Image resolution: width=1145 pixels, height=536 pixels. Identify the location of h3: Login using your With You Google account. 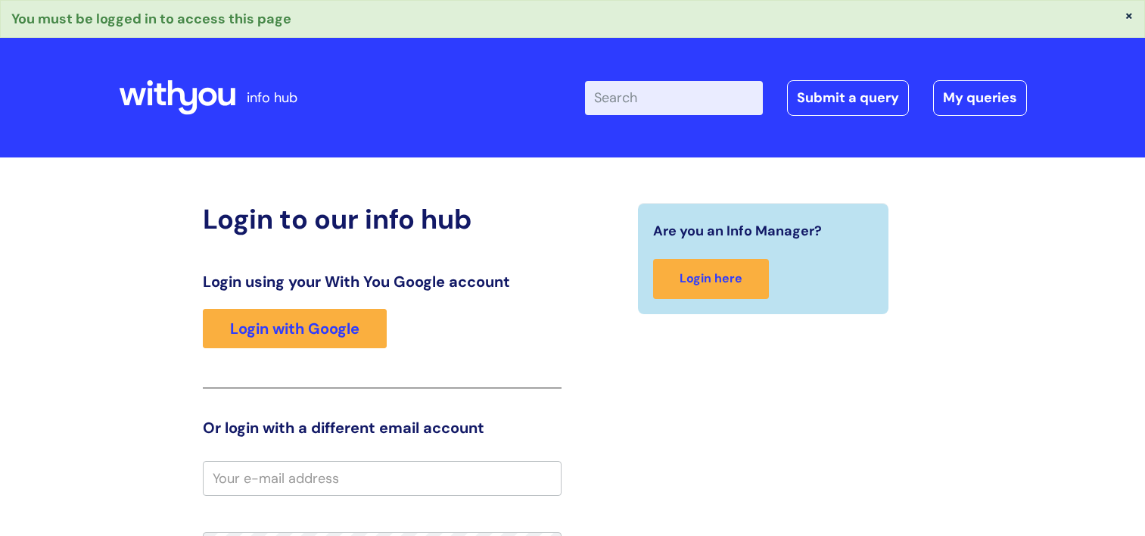
(382, 282).